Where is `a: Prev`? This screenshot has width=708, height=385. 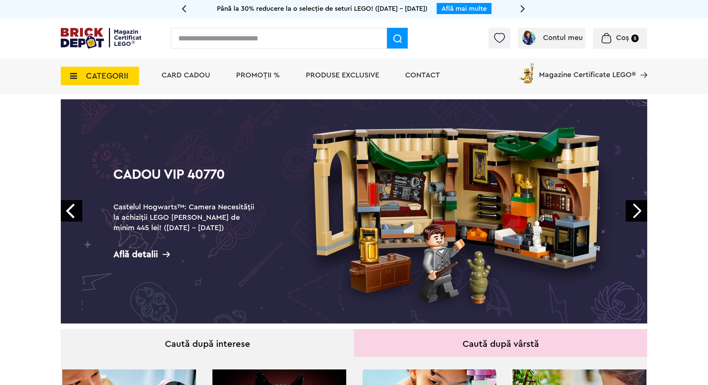
a: Prev is located at coordinates (72, 211).